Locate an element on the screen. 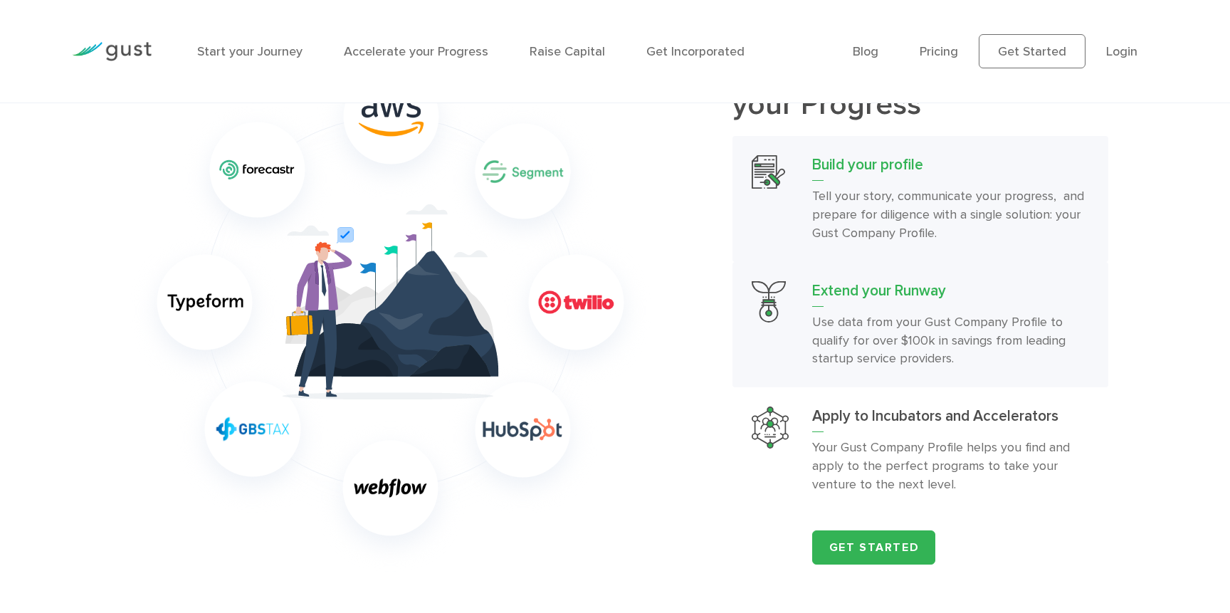 This screenshot has width=1230, height=613. img: Apply To Incubators And Accelerators is located at coordinates (770, 427).